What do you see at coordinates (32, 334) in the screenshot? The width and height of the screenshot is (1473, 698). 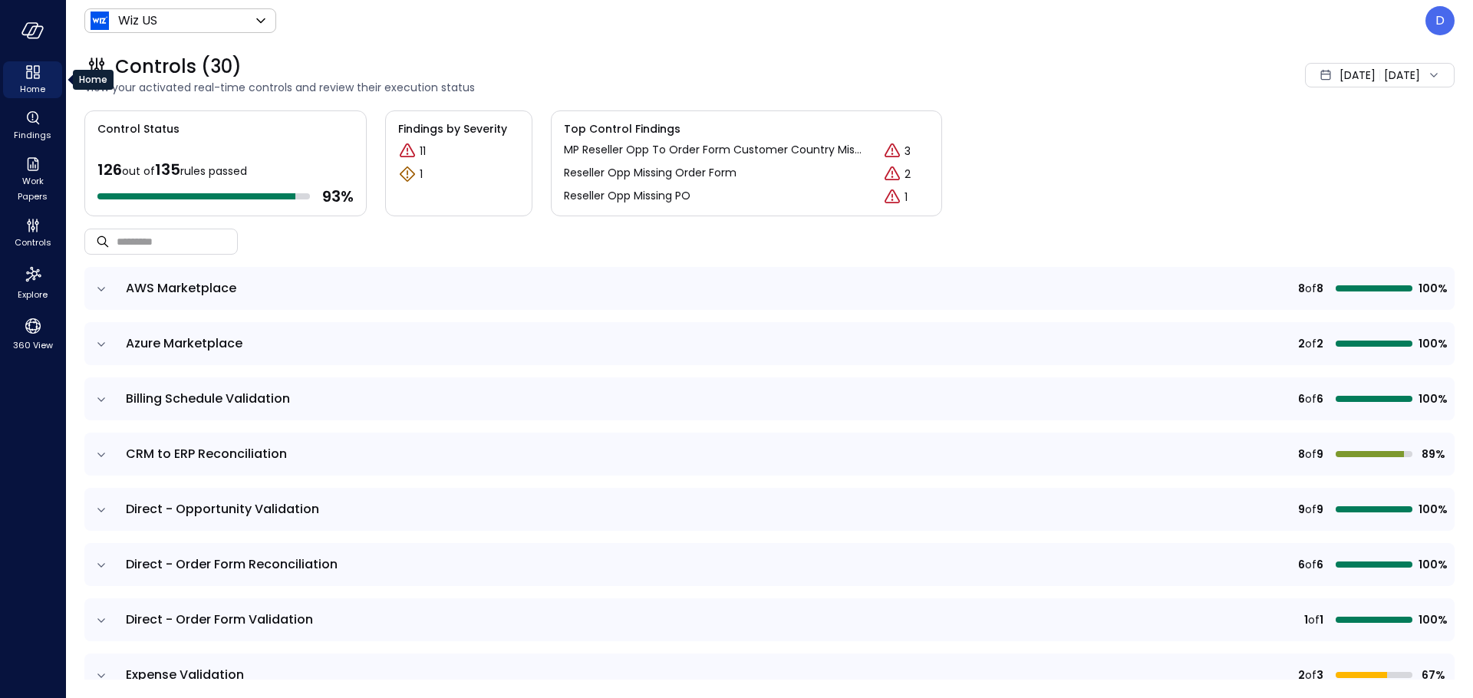 I see `div: 360 View` at bounding box center [32, 334].